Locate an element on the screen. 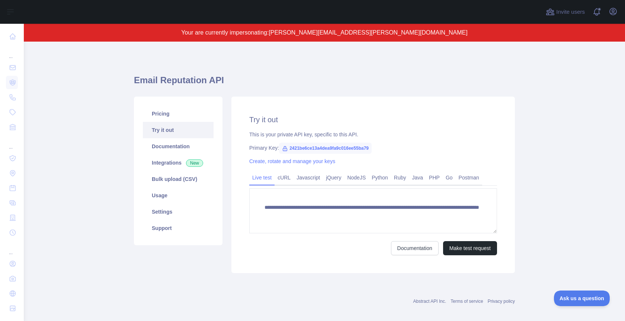 The height and width of the screenshot is (321, 625). span: Invite users is located at coordinates (570, 12).